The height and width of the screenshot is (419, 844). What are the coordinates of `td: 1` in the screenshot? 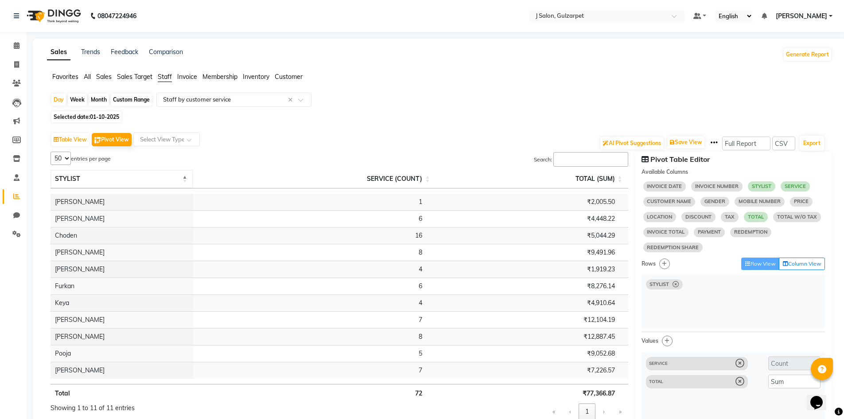 It's located at (315, 202).